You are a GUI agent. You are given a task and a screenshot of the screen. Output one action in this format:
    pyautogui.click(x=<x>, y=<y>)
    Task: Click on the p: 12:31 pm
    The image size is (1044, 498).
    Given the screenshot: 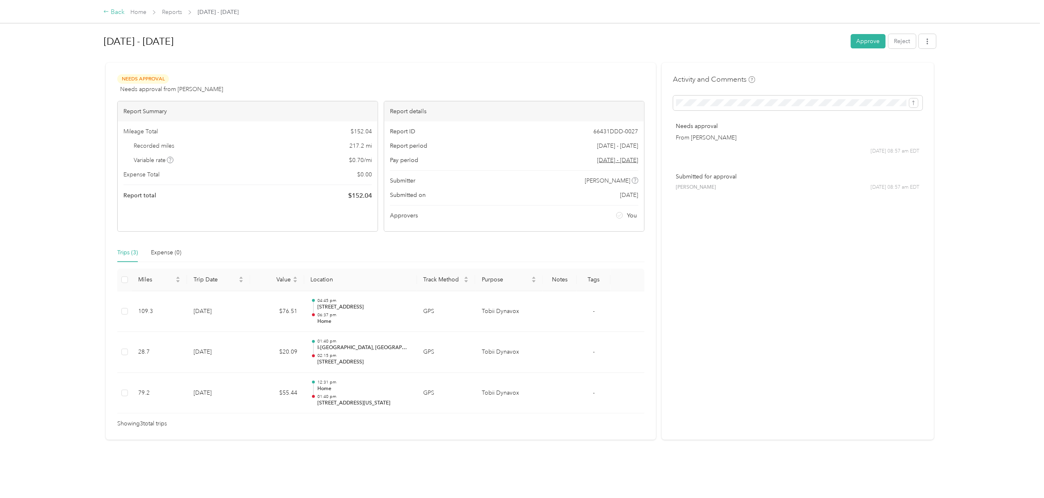 What is the action you would take?
    pyautogui.click(x=364, y=382)
    